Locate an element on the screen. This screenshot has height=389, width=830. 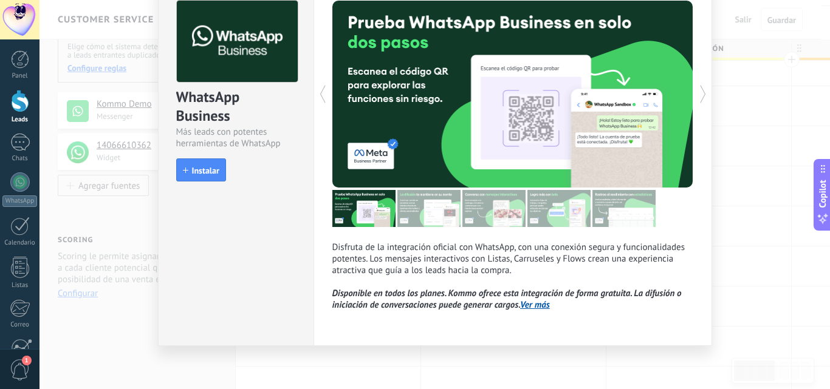
img: tour_image_7a4924cebc22ed9e3259523e50fe4fd6.png is located at coordinates (364, 208).